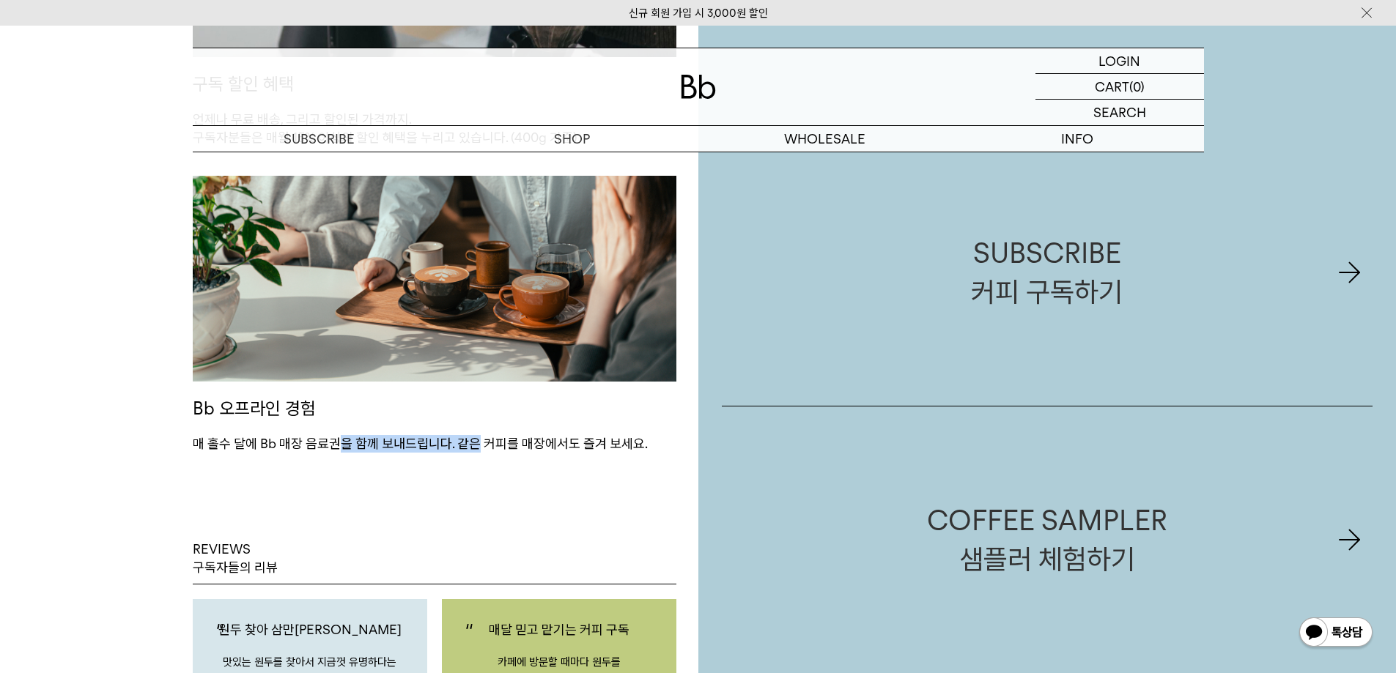  I want to click on a: LOGIN, so click(1120, 61).